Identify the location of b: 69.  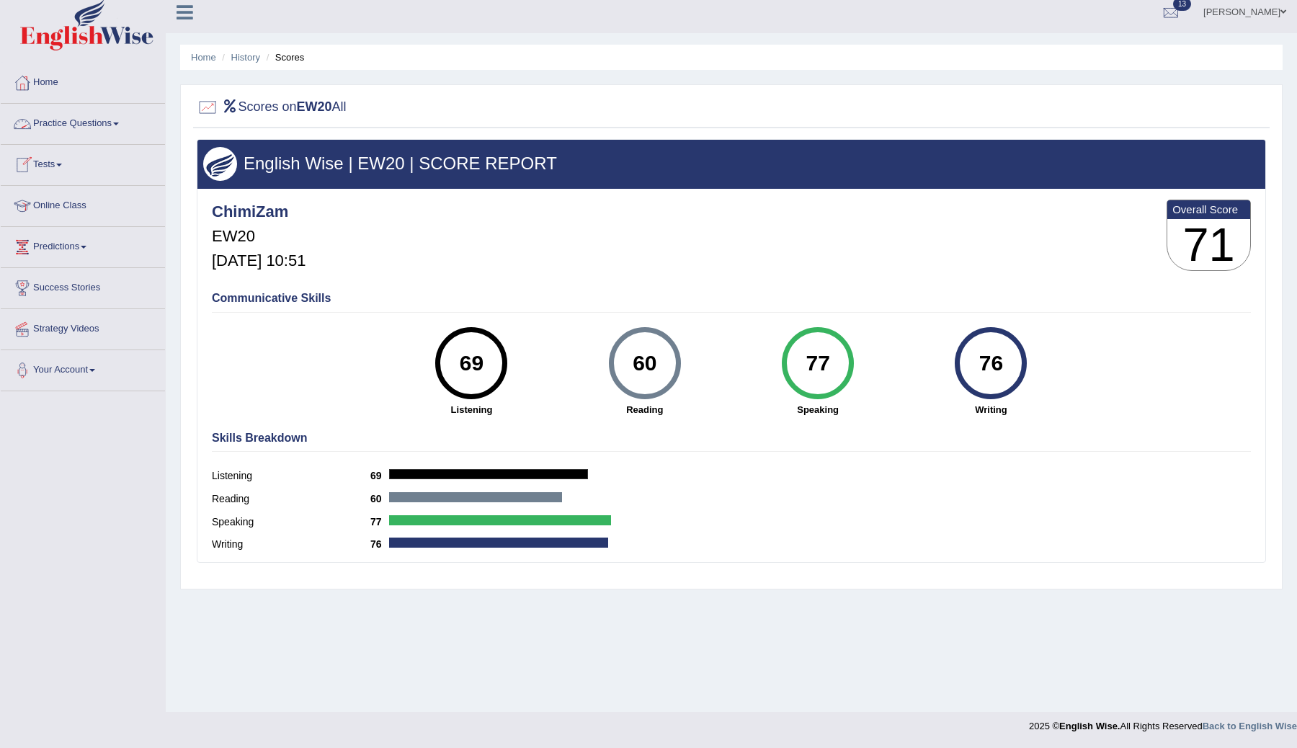
(380, 476).